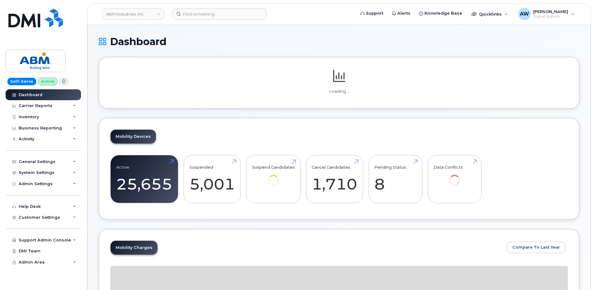  I want to click on a: Data Conflicts, so click(454, 177).